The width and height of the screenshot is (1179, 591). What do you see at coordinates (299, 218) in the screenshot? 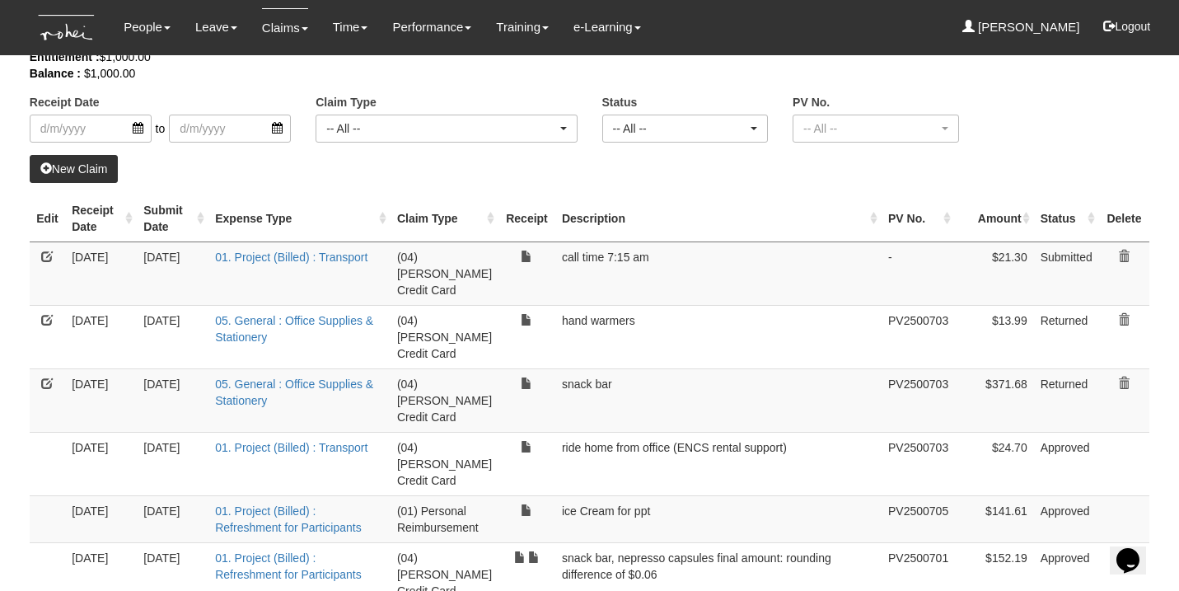
I see `th: Expense Type : activate to sort column ascending` at bounding box center [299, 218].